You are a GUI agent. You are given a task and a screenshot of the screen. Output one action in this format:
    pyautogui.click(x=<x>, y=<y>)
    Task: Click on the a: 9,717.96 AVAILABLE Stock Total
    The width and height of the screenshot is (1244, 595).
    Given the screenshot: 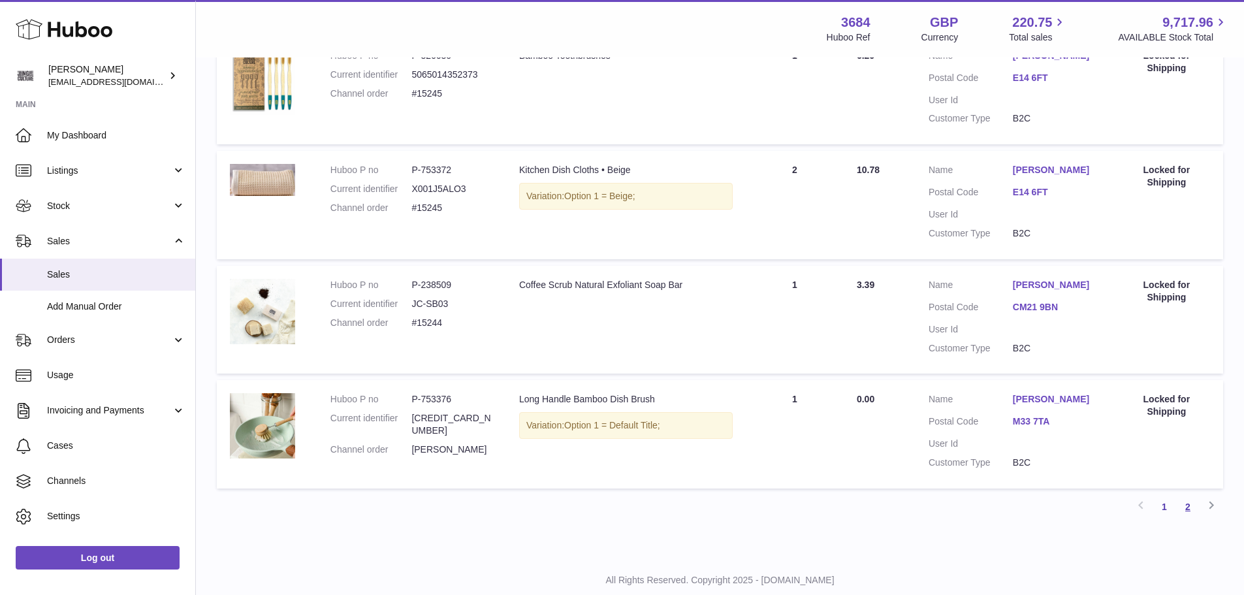 What is the action you would take?
    pyautogui.click(x=1173, y=29)
    